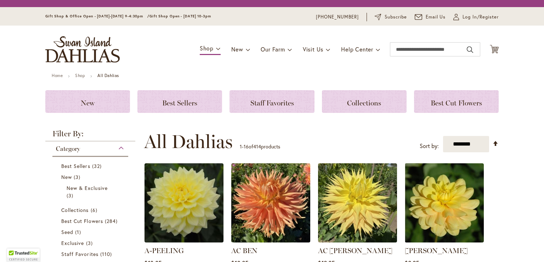 This screenshot has height=262, width=544. I want to click on a: A-Peeling, so click(184, 240).